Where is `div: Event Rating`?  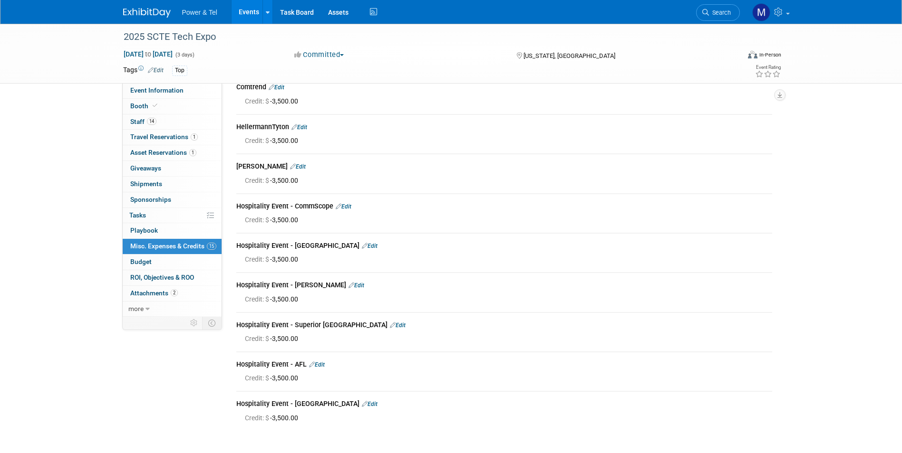
div: Event Rating is located at coordinates (768, 67).